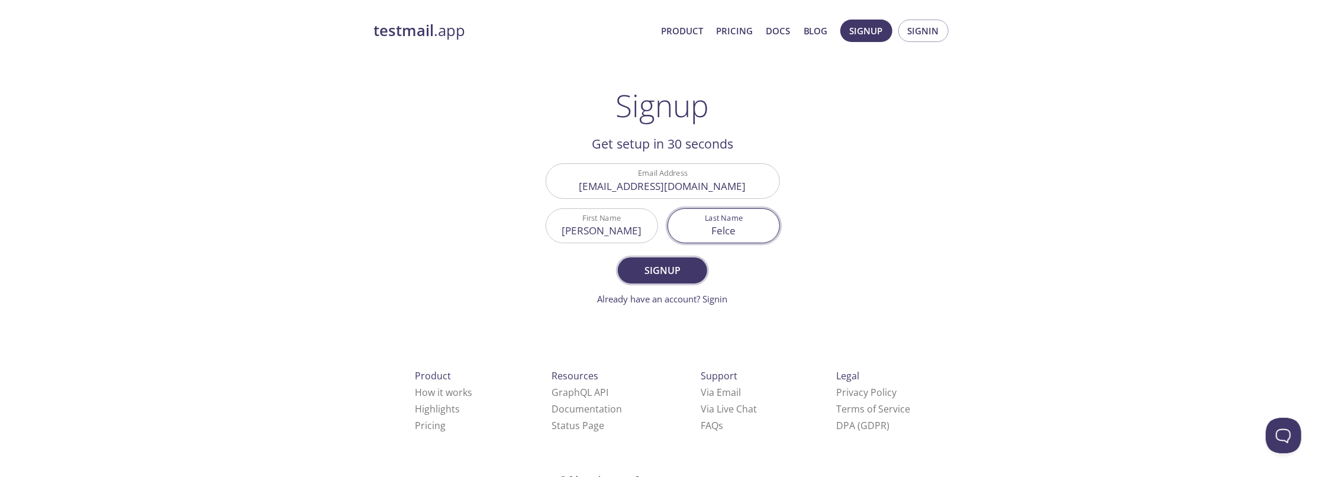  What do you see at coordinates (721, 392) in the screenshot?
I see `a: Via Email` at bounding box center [721, 392].